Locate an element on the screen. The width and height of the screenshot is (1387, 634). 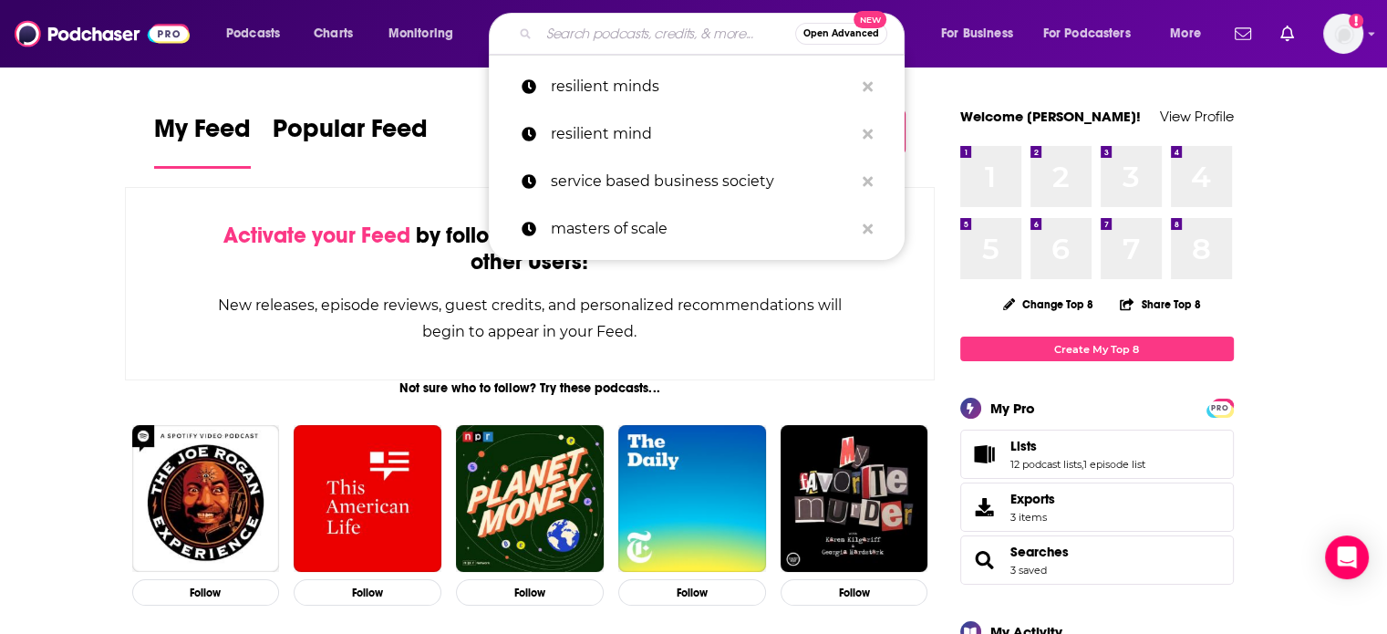
span: For Business is located at coordinates (977, 34).